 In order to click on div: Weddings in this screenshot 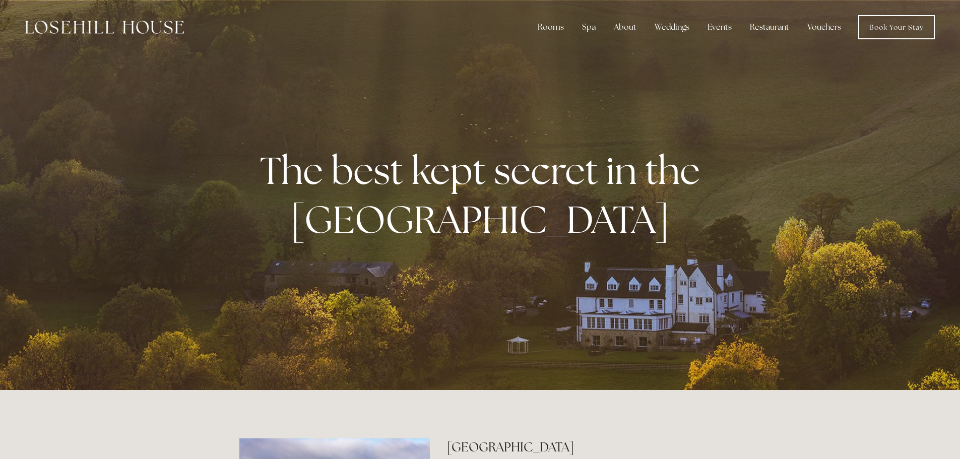, I will do `click(672, 27)`.